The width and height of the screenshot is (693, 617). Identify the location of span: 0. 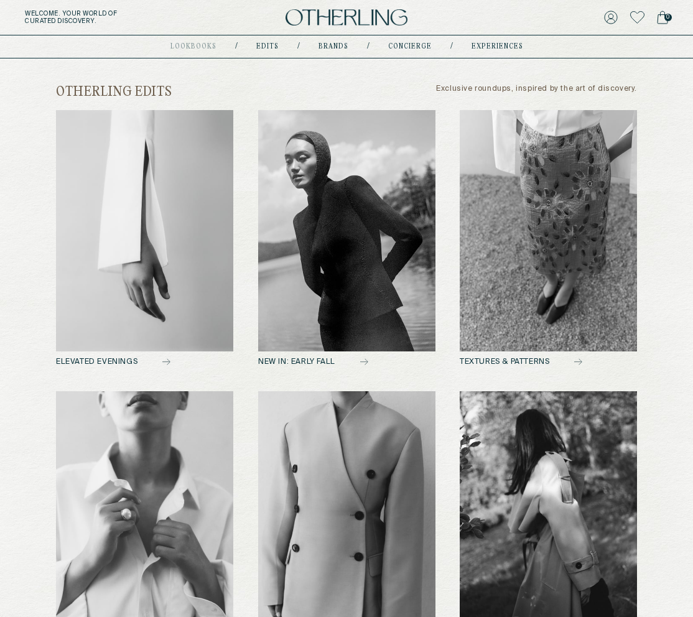
(668, 17).